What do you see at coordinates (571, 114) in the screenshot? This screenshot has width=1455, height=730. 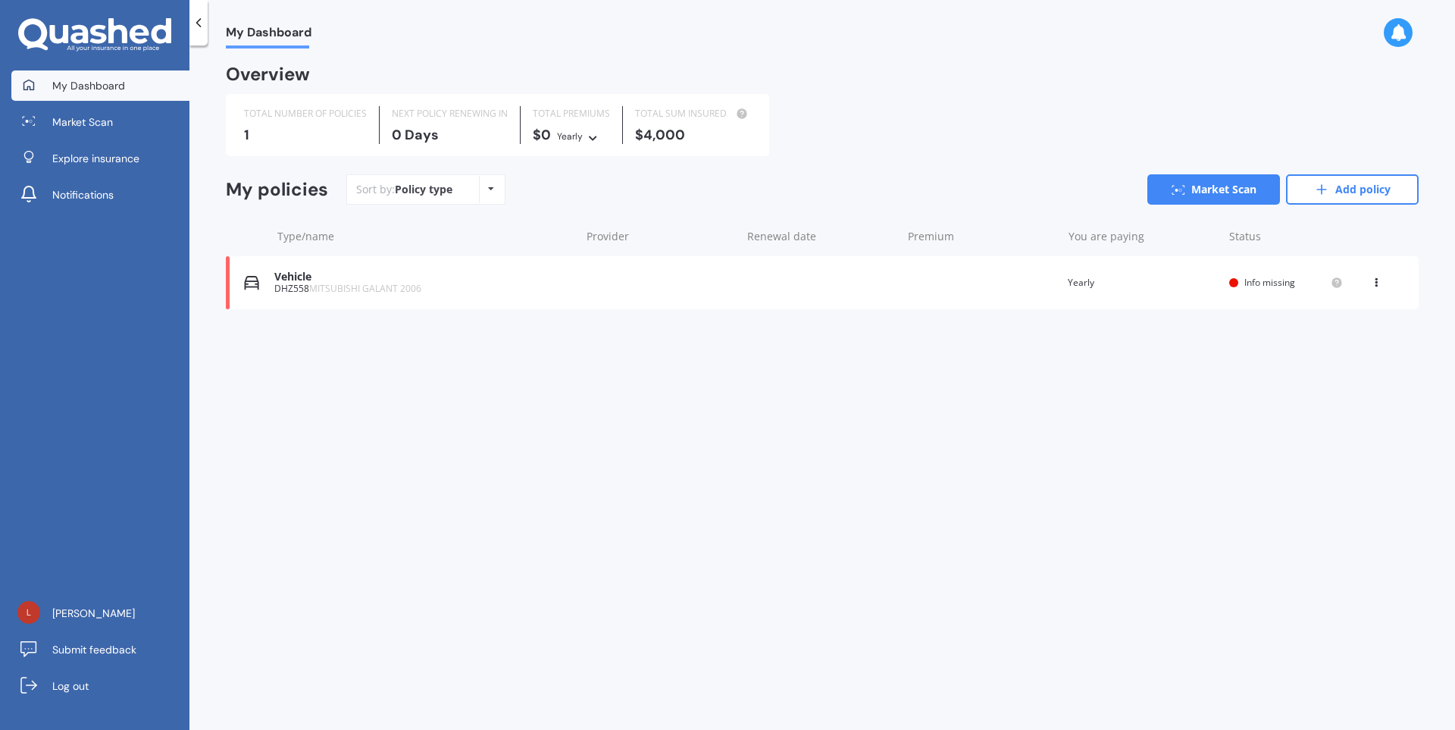 I see `div: TOTAL PREMIUMS` at bounding box center [571, 114].